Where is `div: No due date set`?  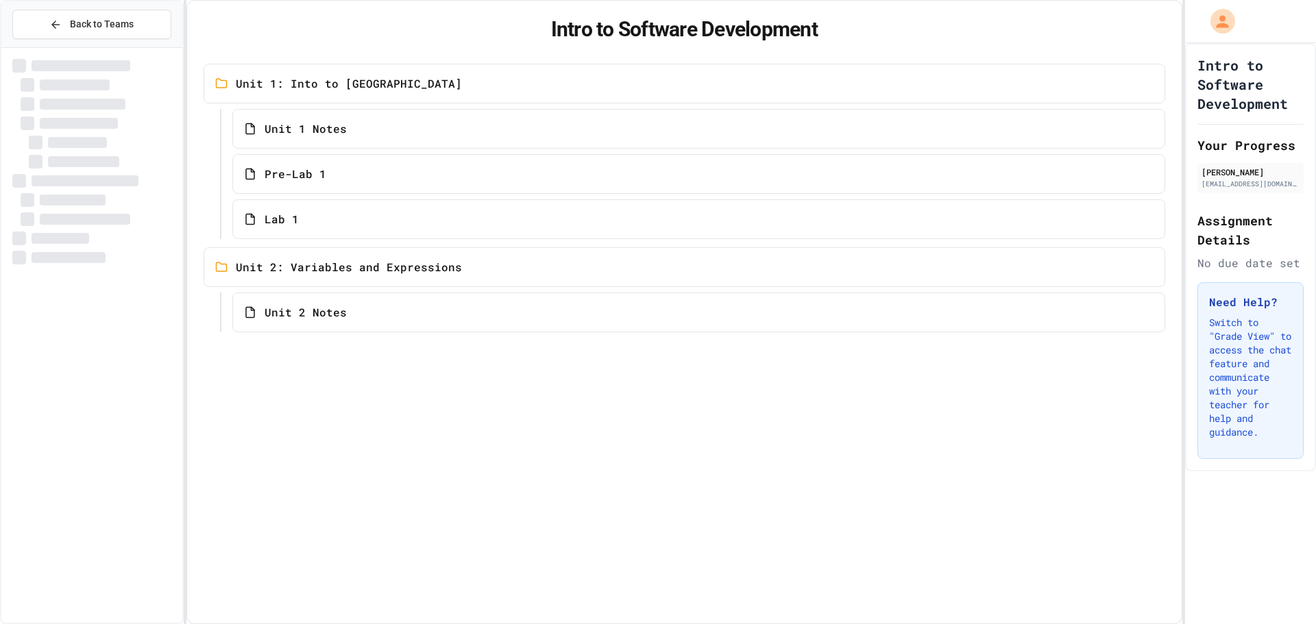
div: No due date set is located at coordinates (1250, 263).